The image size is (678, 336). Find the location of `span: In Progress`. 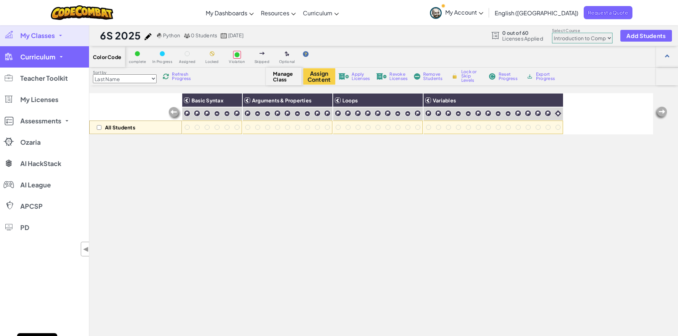

span: In Progress is located at coordinates (162, 62).